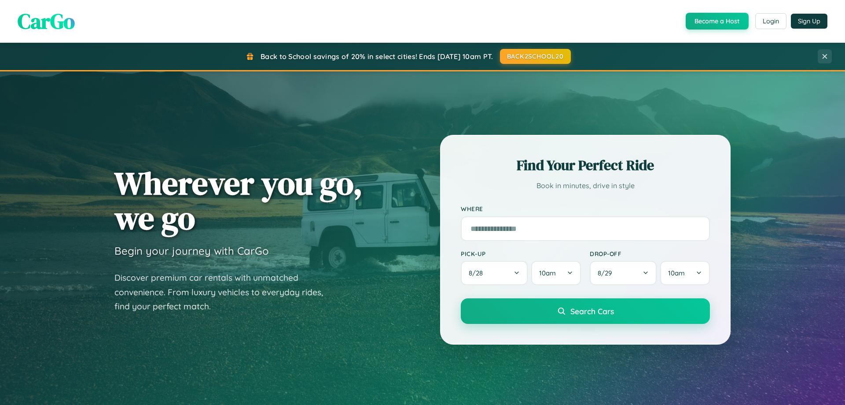 Image resolution: width=845 pixels, height=405 pixels. I want to click on label: Where, so click(585, 209).